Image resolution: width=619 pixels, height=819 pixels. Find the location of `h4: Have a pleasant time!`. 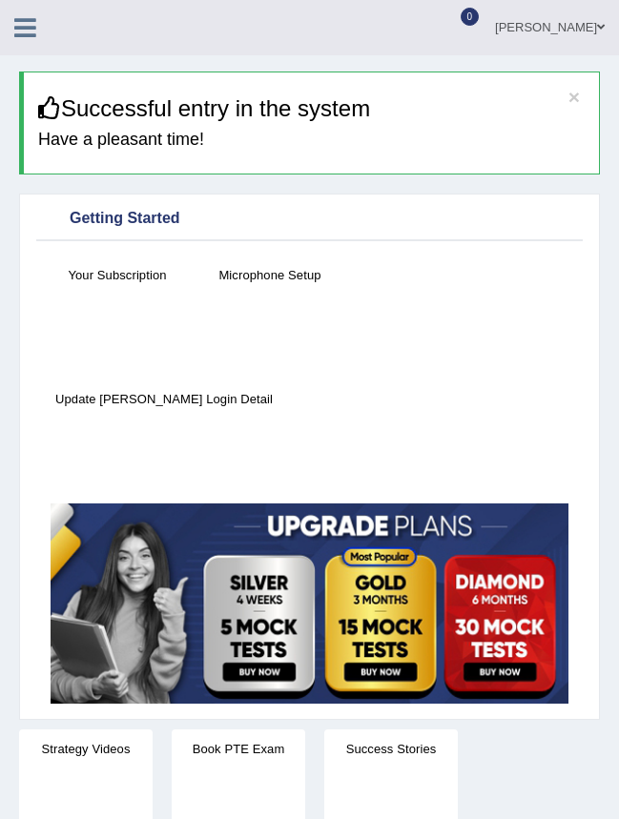

h4: Have a pleasant time! is located at coordinates (311, 140).